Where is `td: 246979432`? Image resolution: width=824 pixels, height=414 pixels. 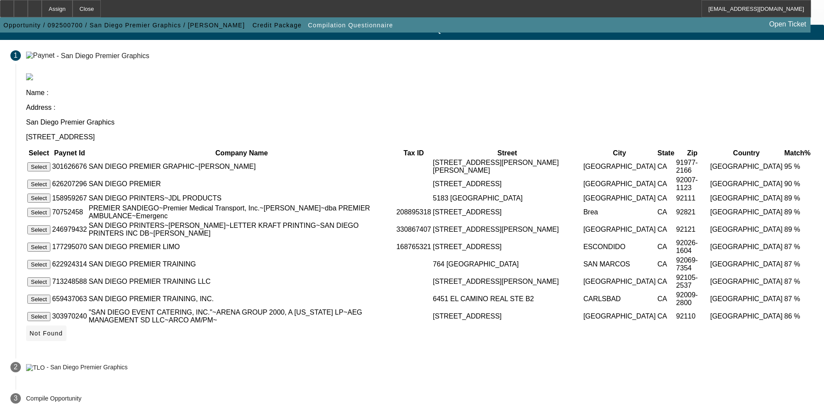
td: 246979432 is located at coordinates (70, 230).